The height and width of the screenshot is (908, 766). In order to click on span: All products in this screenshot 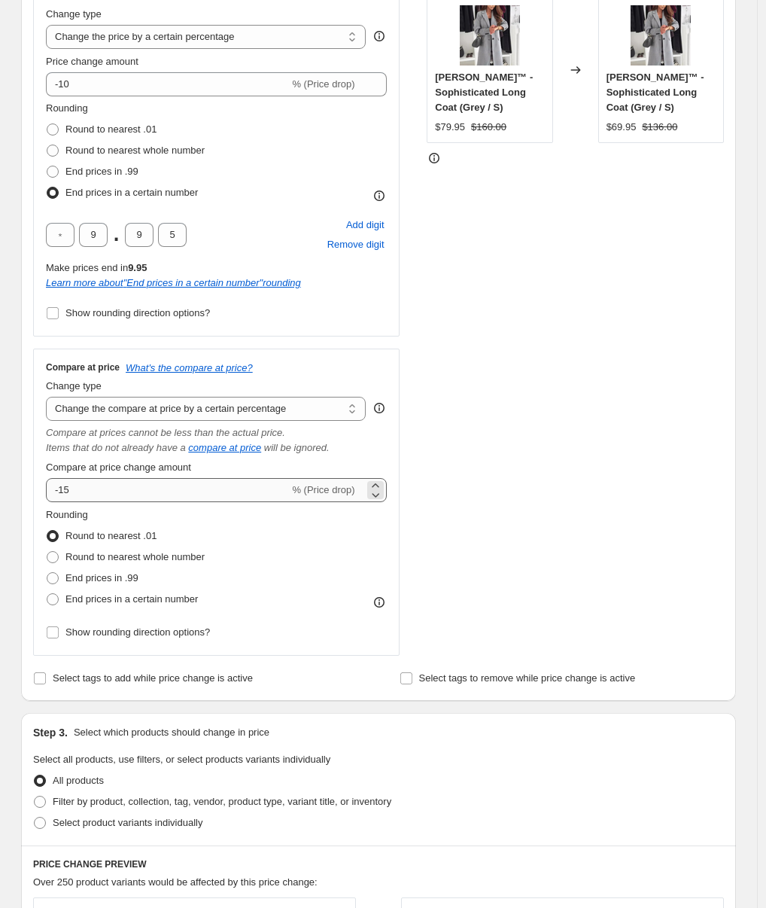, I will do `click(78, 780)`.